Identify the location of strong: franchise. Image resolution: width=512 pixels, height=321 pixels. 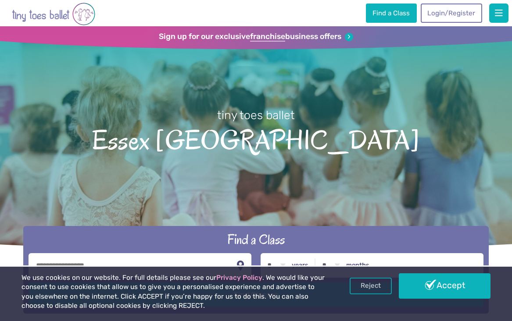
(268, 37).